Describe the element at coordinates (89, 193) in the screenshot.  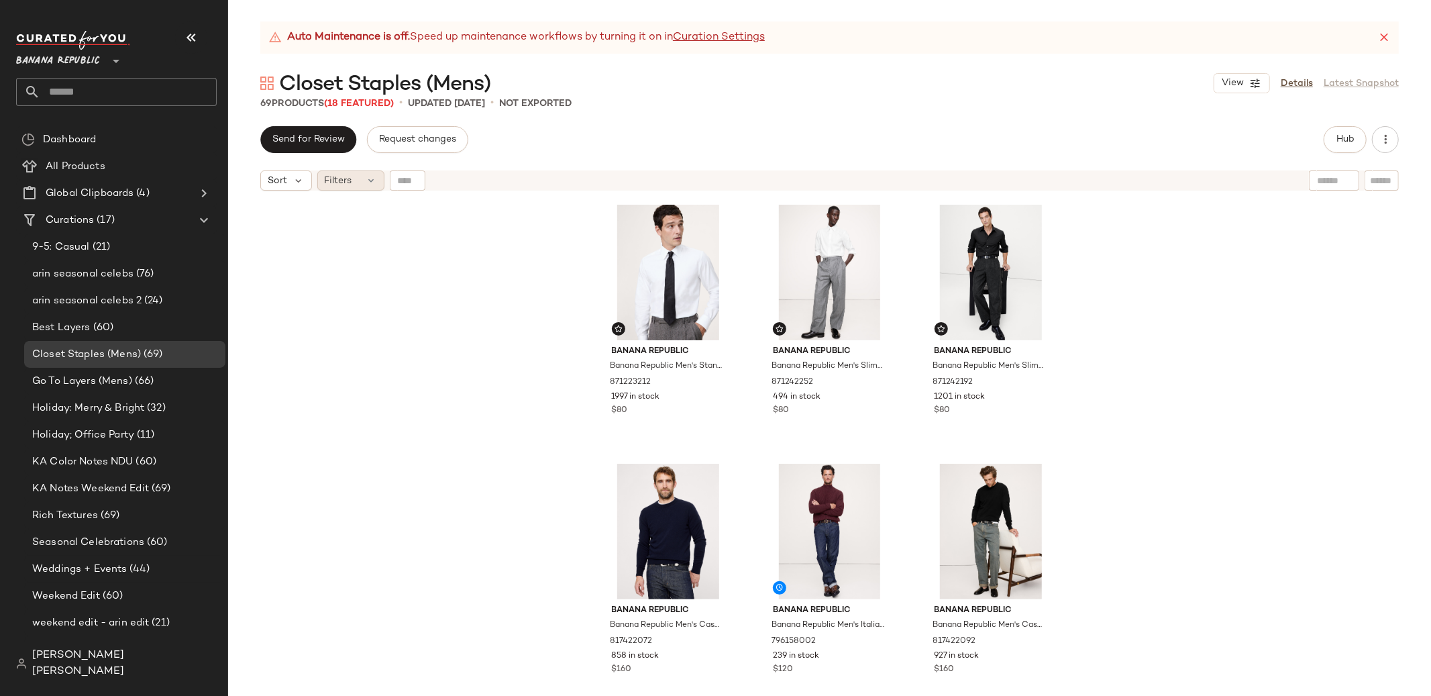
I see `span: Global Clipboards` at that location.